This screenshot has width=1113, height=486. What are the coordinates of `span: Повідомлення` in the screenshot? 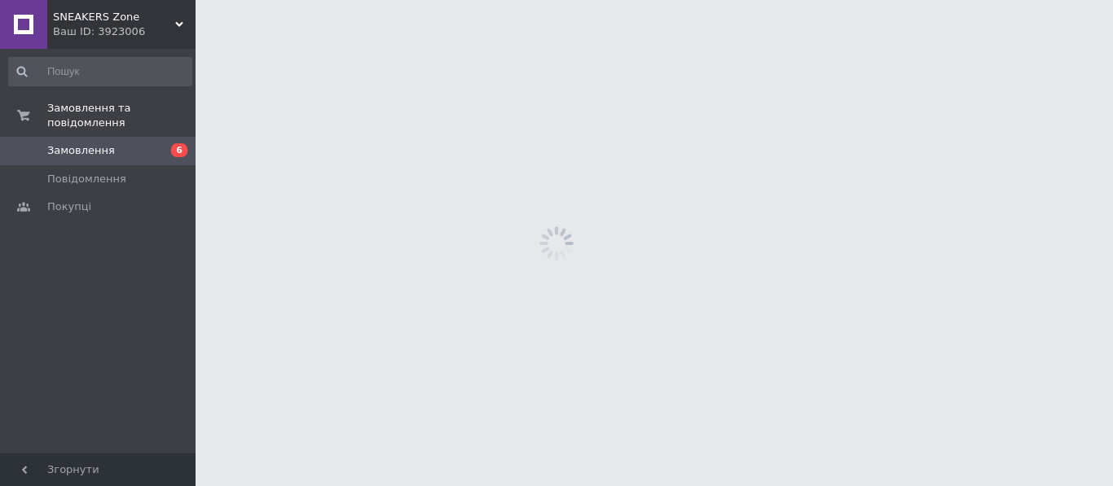 It's located at (86, 179).